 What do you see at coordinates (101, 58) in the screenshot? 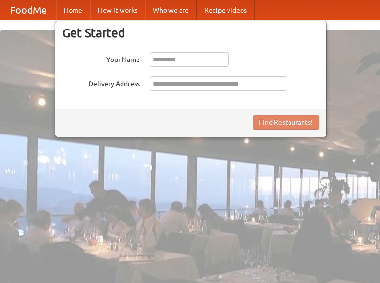
I see `label: Your Name` at bounding box center [101, 58].